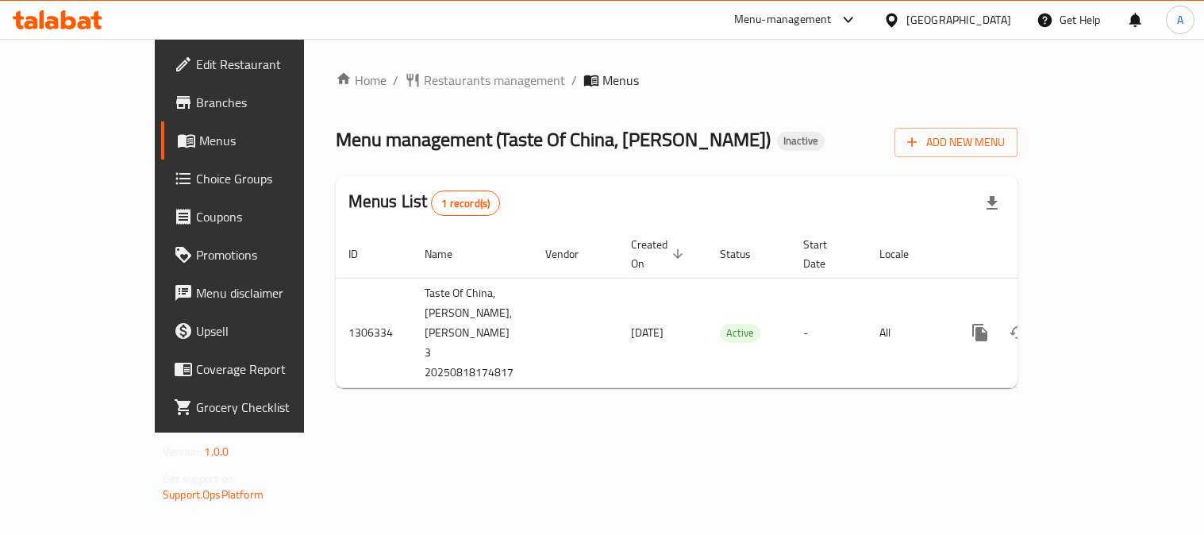  I want to click on div: Total records count, so click(465, 203).